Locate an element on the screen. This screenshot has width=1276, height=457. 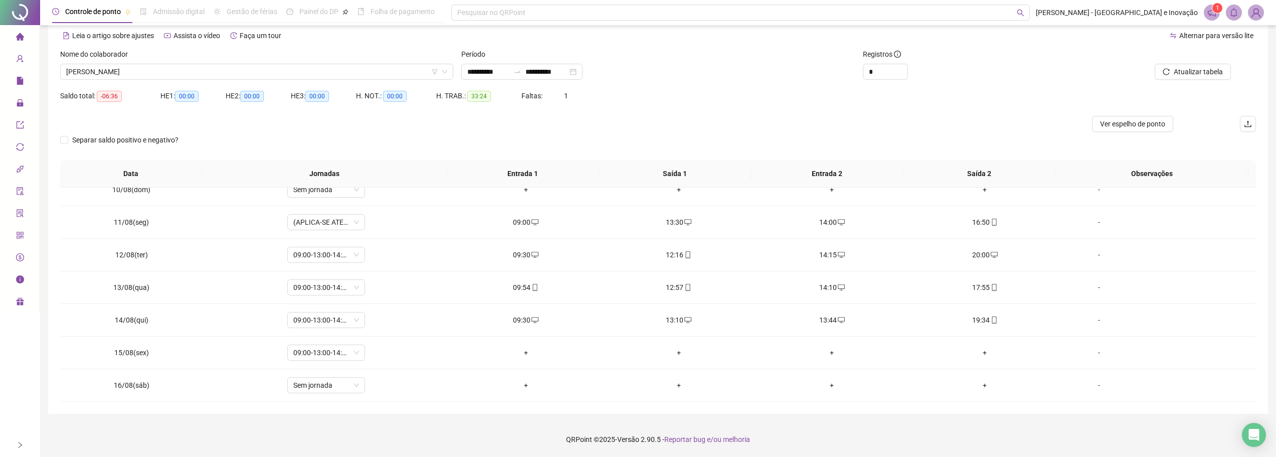
div: 13:10 is located at coordinates (678, 320).